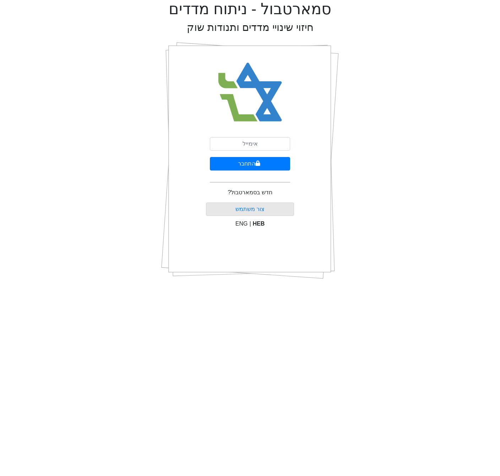  Describe the element at coordinates (250, 164) in the screenshot. I see `button: התחבר` at that location.